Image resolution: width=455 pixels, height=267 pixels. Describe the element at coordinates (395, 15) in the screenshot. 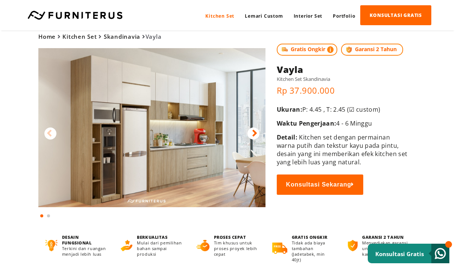

I see `a: KONSULTASI GRATIS` at that location.